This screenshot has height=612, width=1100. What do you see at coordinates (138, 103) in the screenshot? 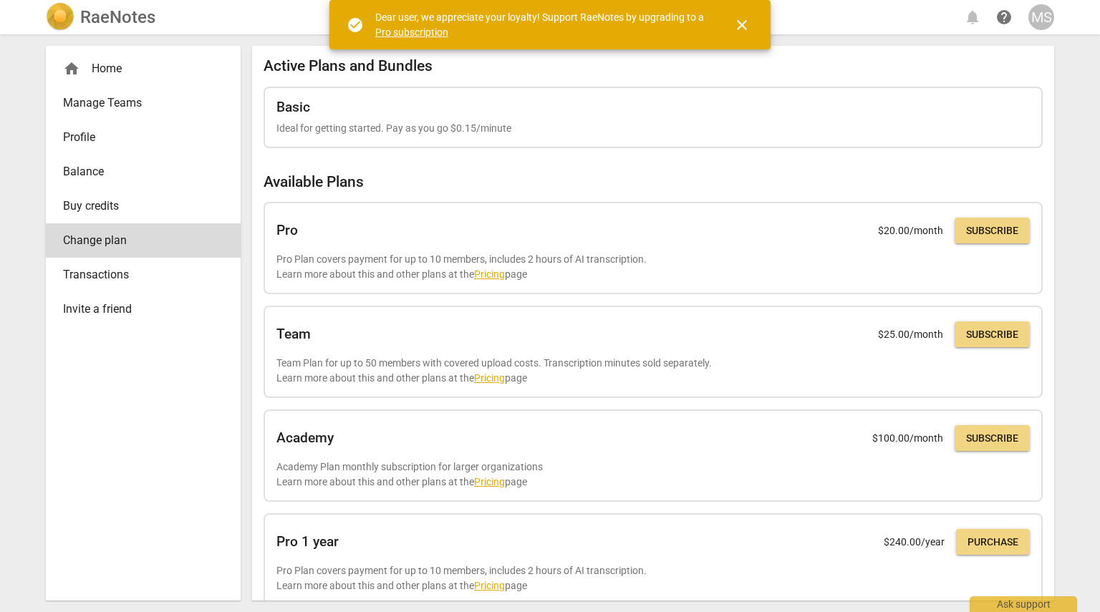
I see `span: Manage Teams` at bounding box center [138, 103].